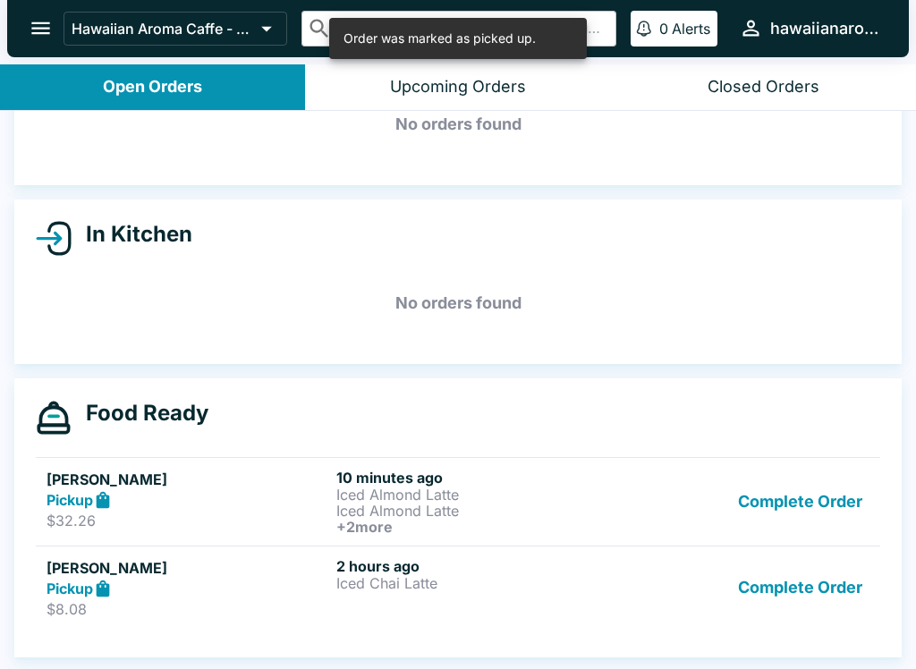  I want to click on h6: + 2 more, so click(478, 527).